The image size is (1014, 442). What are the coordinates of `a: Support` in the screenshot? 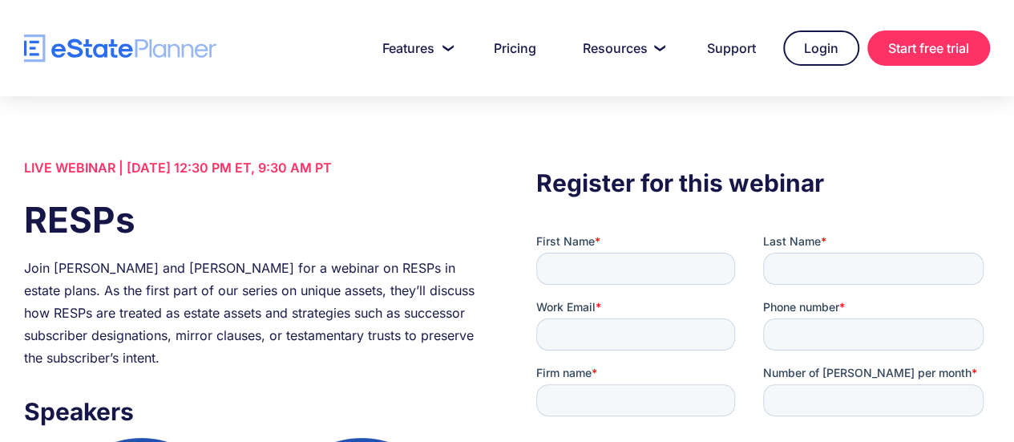 It's located at (731, 48).